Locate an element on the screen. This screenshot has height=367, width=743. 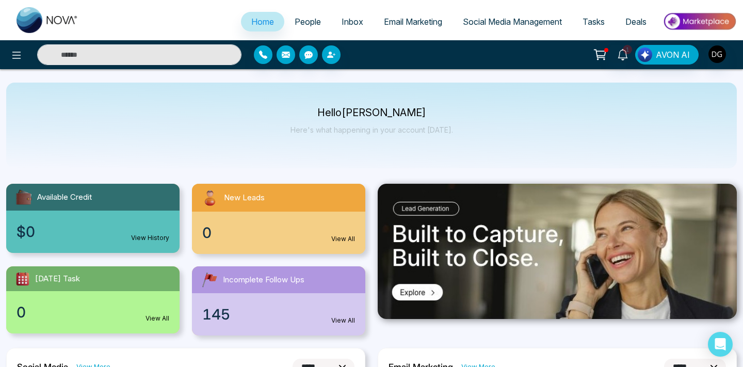
img: Lead Flow is located at coordinates (645, 55).